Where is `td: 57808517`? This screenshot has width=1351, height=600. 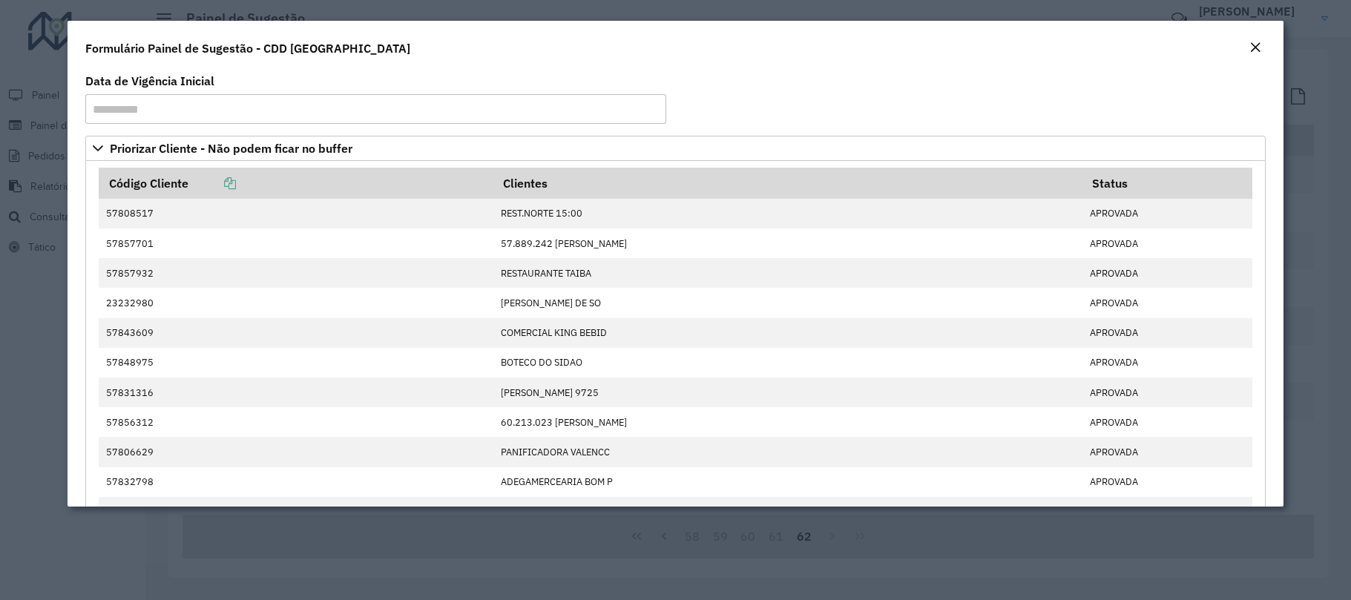
td: 57808517 is located at coordinates (296, 214).